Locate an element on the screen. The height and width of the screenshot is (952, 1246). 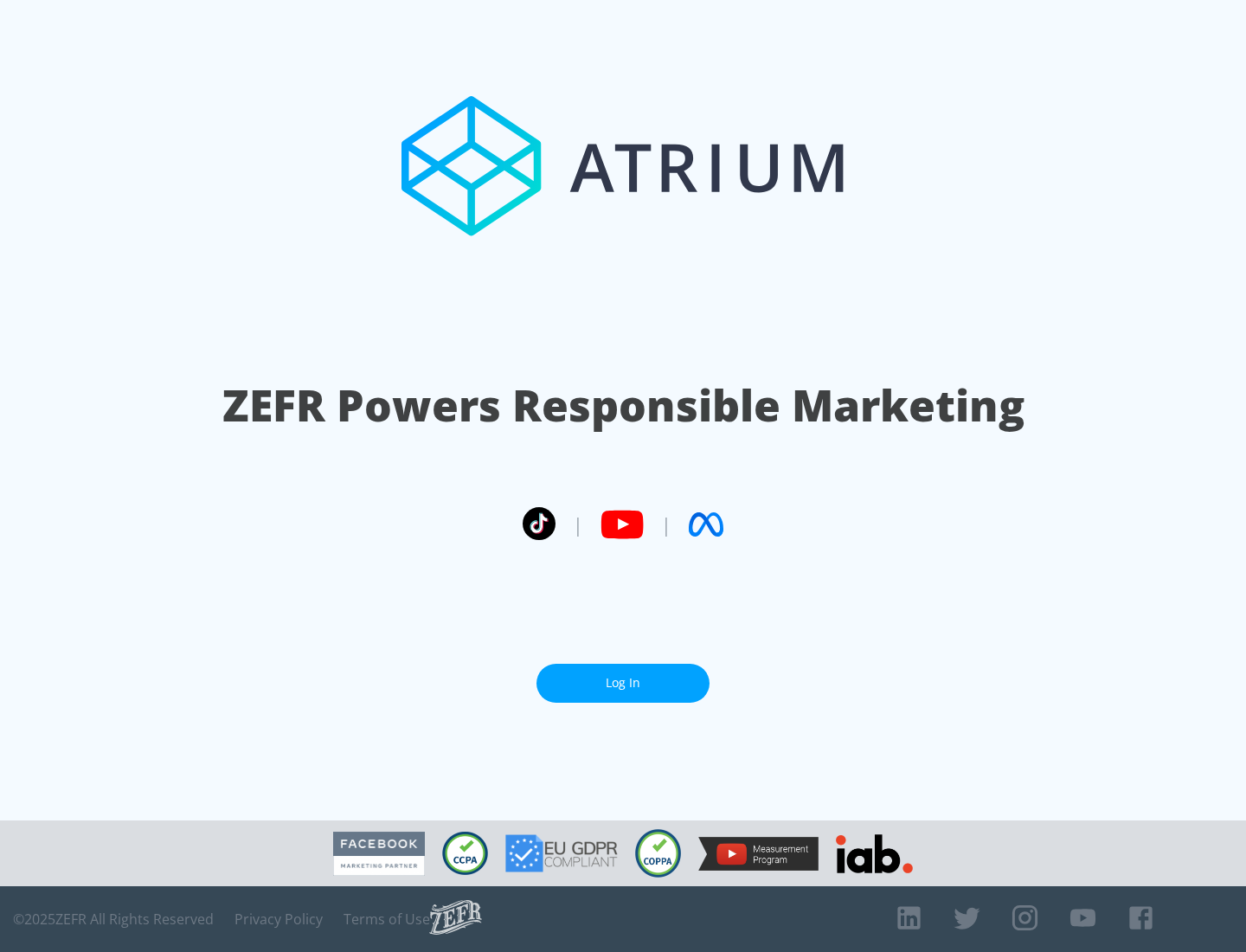
img: CCPA Compliant is located at coordinates (465, 853).